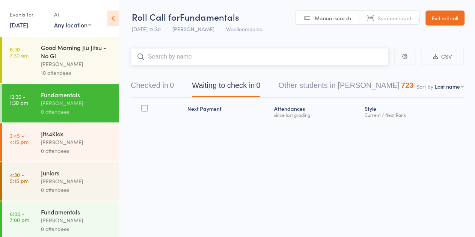 The image size is (475, 237). Describe the element at coordinates (445, 18) in the screenshot. I see `a: Exit roll call` at that location.